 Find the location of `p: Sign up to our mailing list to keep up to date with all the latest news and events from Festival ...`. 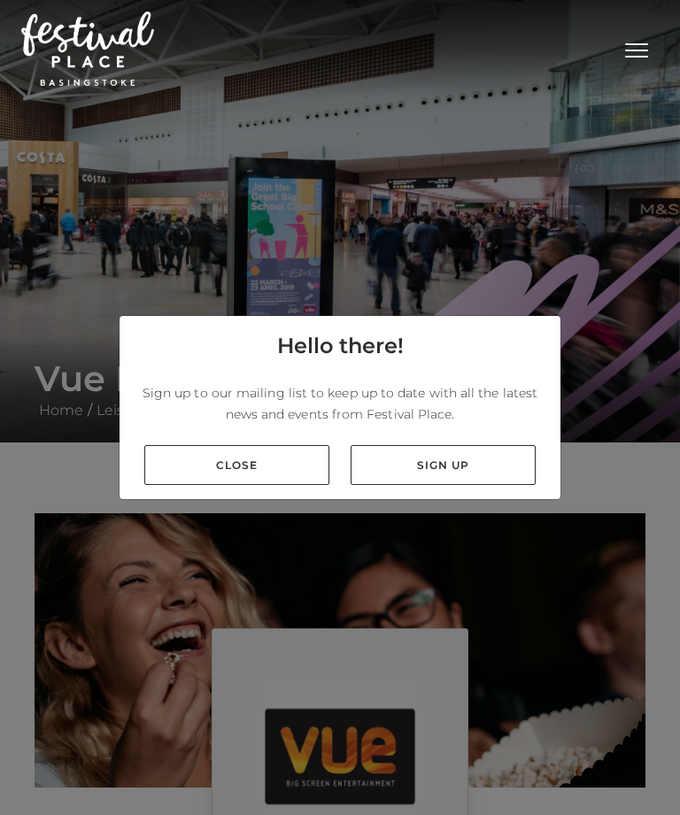

p: Sign up to our mailing list to keep up to date with all the latest news and events from Festival ... is located at coordinates (340, 404).